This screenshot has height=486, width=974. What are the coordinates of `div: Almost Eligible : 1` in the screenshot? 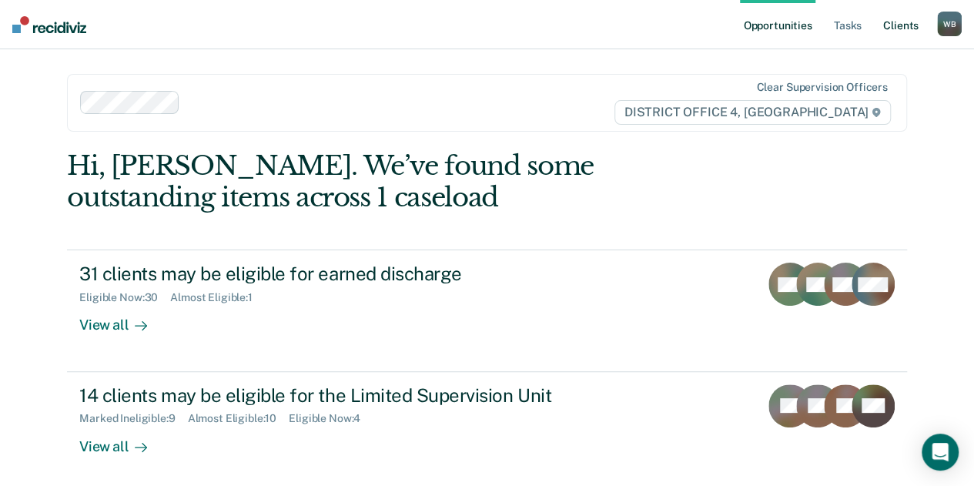 It's located at (217, 297).